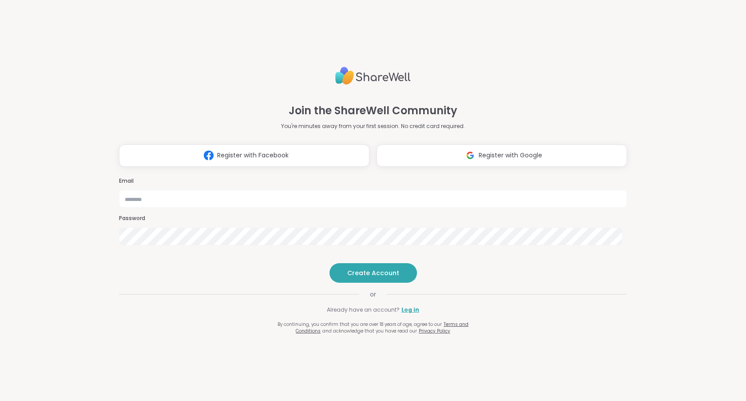 This screenshot has width=746, height=401. What do you see at coordinates (373, 111) in the screenshot?
I see `h1: Join the ShareWell Community` at bounding box center [373, 111].